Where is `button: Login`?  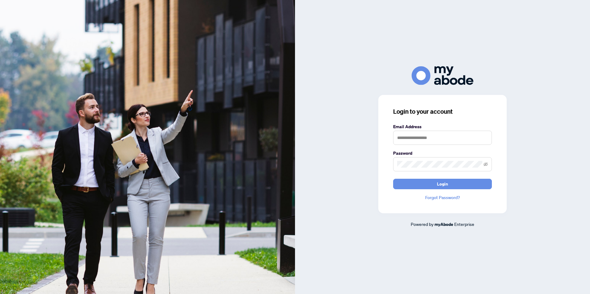 button: Login is located at coordinates (442, 184).